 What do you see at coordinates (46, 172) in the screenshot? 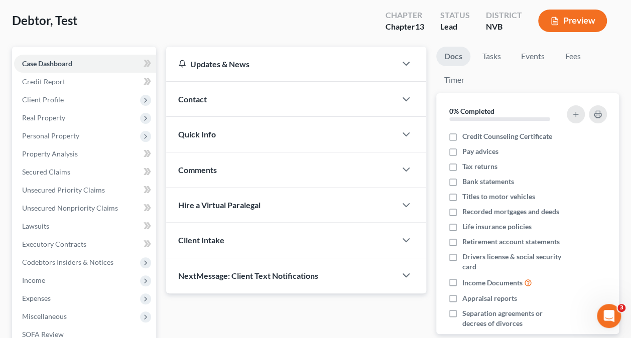
I see `span: Secured Claims` at bounding box center [46, 172].